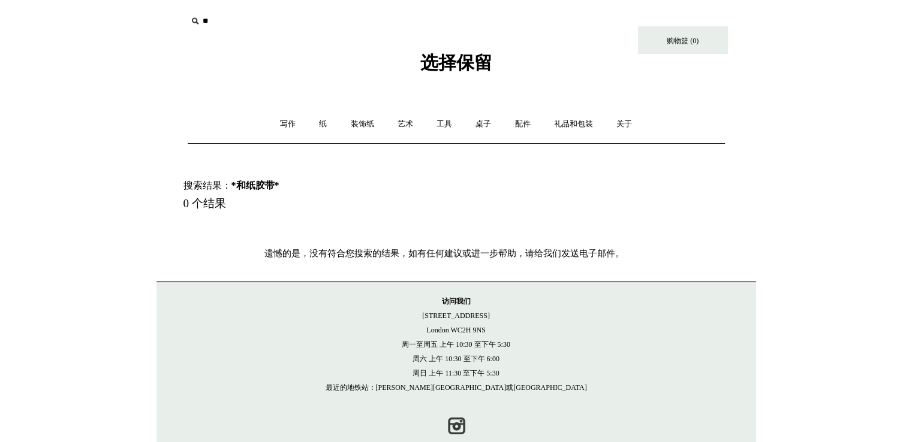 The width and height of the screenshot is (912, 442). What do you see at coordinates (523, 124) in the screenshot?
I see `a: 配件` at bounding box center [523, 124].